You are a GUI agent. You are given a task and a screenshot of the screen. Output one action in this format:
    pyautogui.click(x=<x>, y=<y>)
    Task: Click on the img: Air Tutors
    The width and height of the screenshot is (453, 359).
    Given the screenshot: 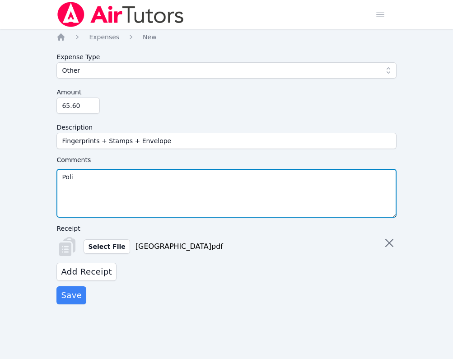 What is the action you would take?
    pyautogui.click(x=120, y=14)
    